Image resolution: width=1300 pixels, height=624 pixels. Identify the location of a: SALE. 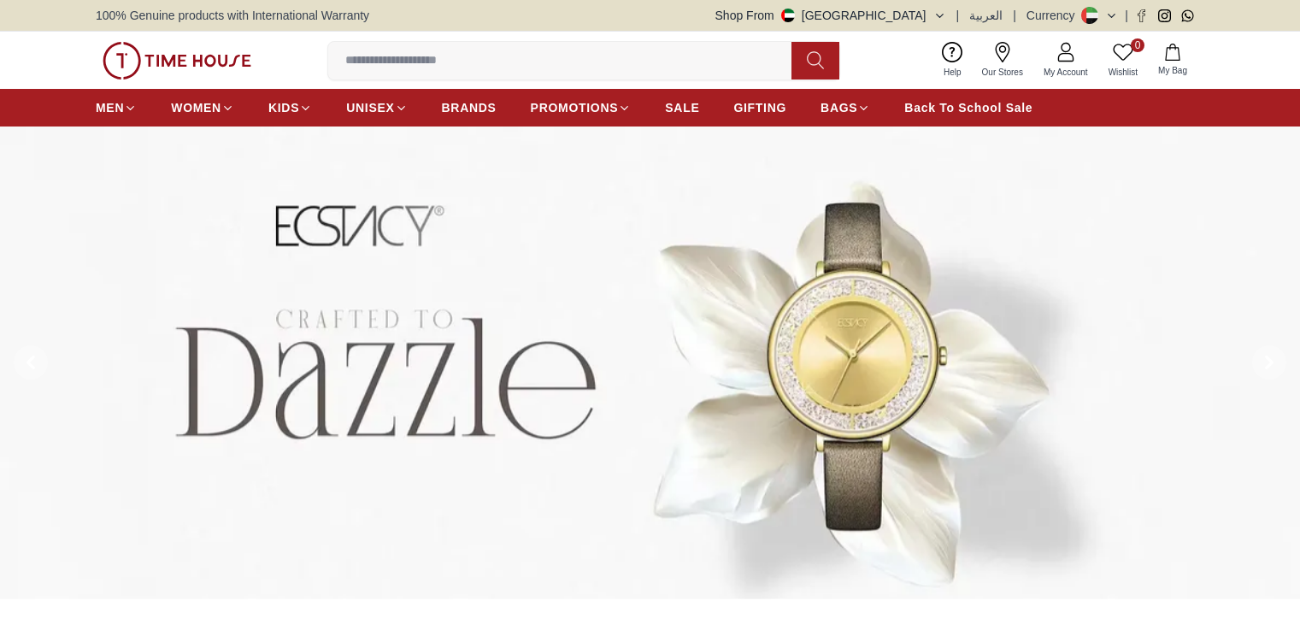
(682, 108).